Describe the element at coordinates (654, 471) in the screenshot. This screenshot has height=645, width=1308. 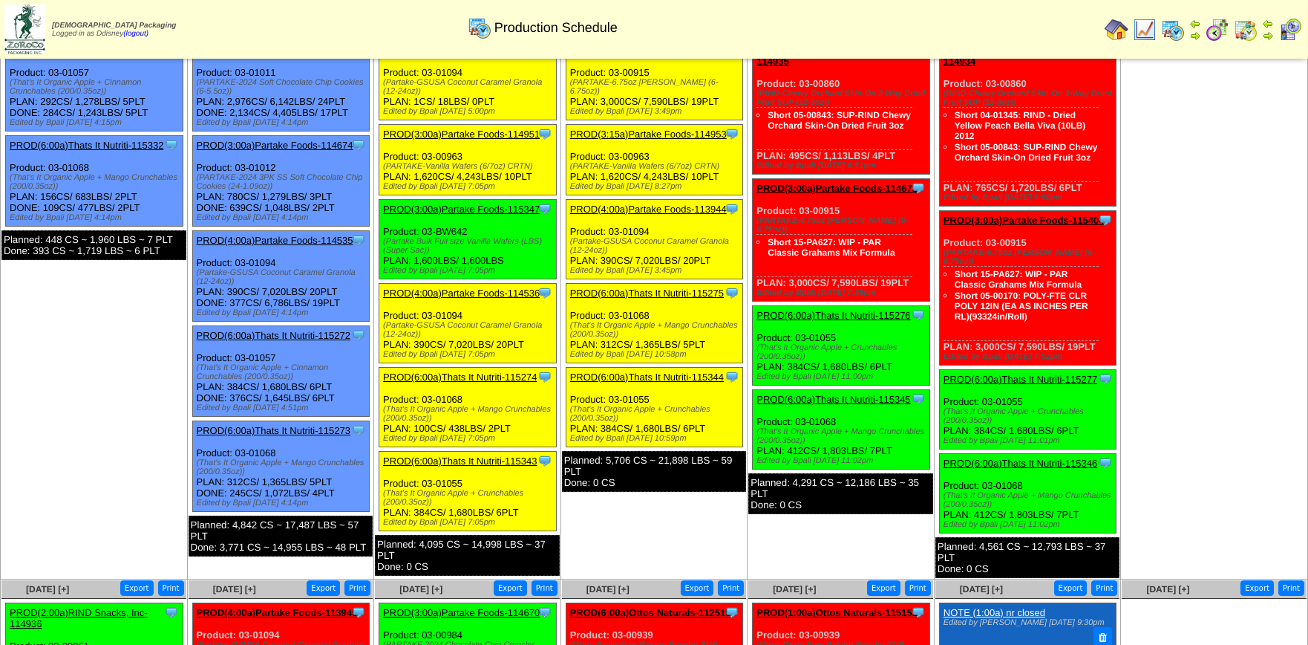
I see `div: Planned: 5,706 CS ~ 21,898 LBS ~ 59 PLT Done: 0 CS` at that location.